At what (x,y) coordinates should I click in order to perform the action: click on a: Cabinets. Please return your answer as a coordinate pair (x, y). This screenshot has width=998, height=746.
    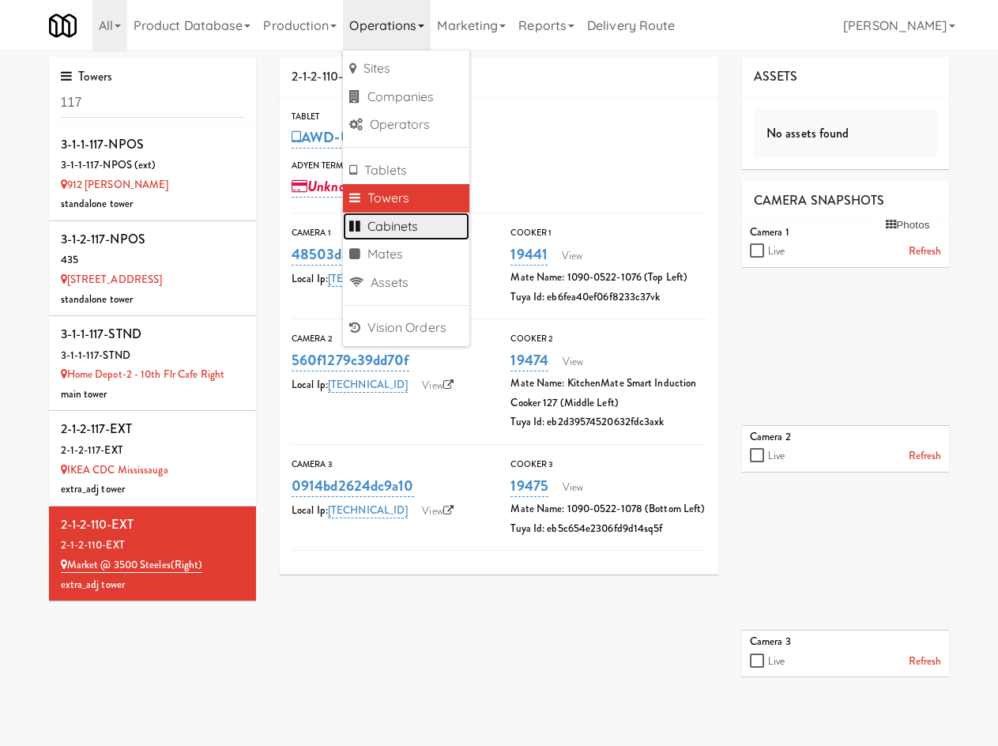
    Looking at the image, I should click on (406, 227).